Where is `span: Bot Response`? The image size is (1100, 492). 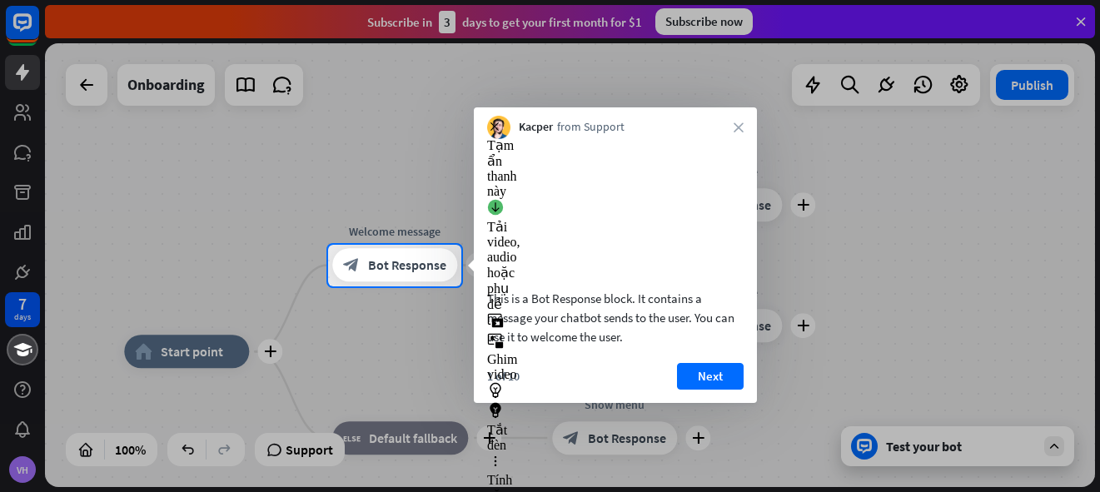
span: Bot Response is located at coordinates (407, 266).